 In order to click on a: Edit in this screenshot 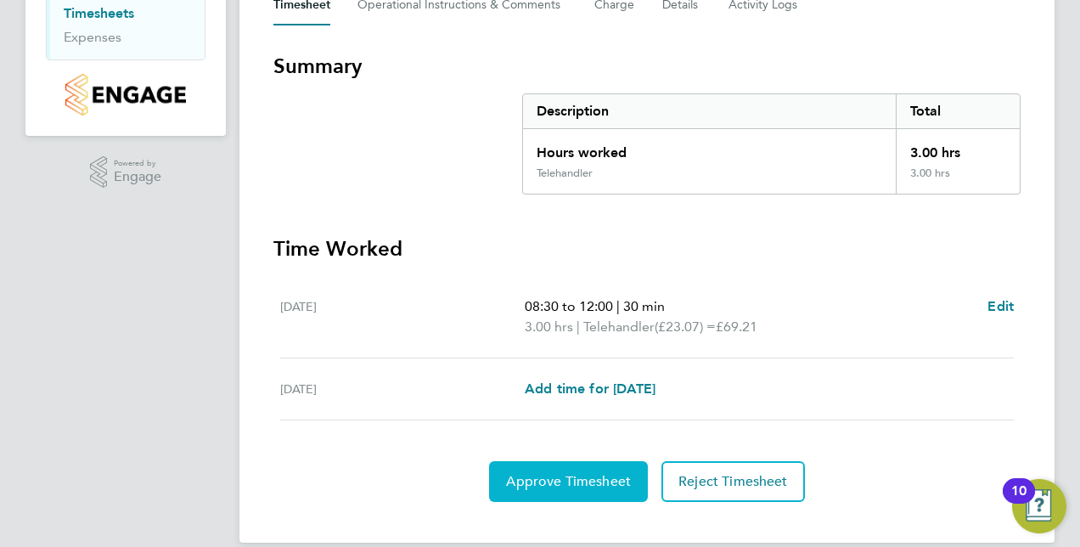, I will do `click(1000, 306)`.